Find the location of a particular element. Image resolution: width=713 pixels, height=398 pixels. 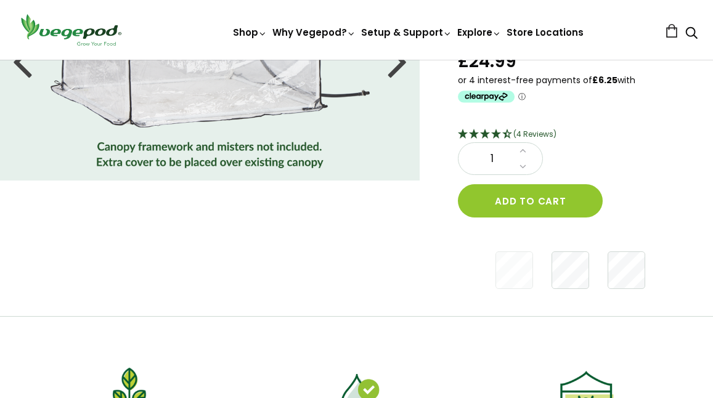

div: 4.25 Stars - 4 Reviews is located at coordinates (570, 135).